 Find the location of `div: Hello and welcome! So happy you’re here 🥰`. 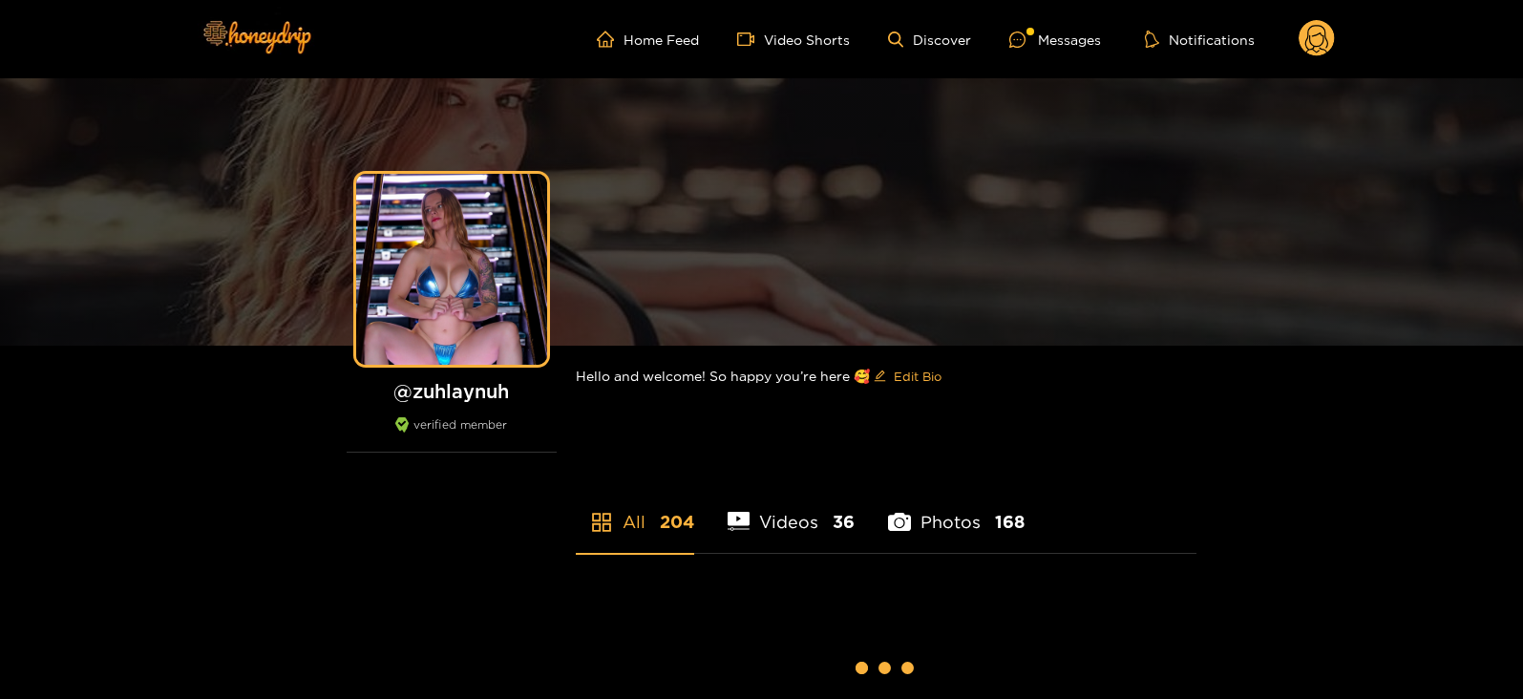

div: Hello and welcome! So happy you’re here 🥰 is located at coordinates (886, 376).